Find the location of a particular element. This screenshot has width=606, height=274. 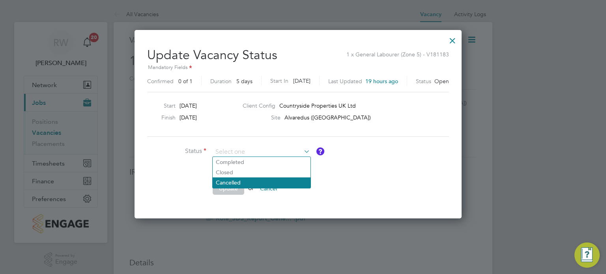

li: Cancelled is located at coordinates (262, 183).